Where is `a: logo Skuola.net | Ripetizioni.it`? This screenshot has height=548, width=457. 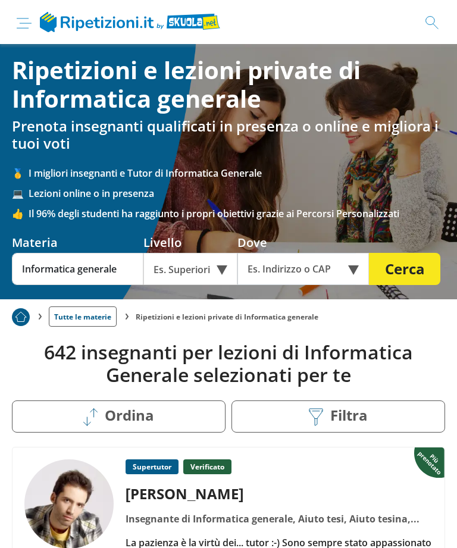 a: logo Skuola.net | Ripetizioni.it is located at coordinates (130, 21).